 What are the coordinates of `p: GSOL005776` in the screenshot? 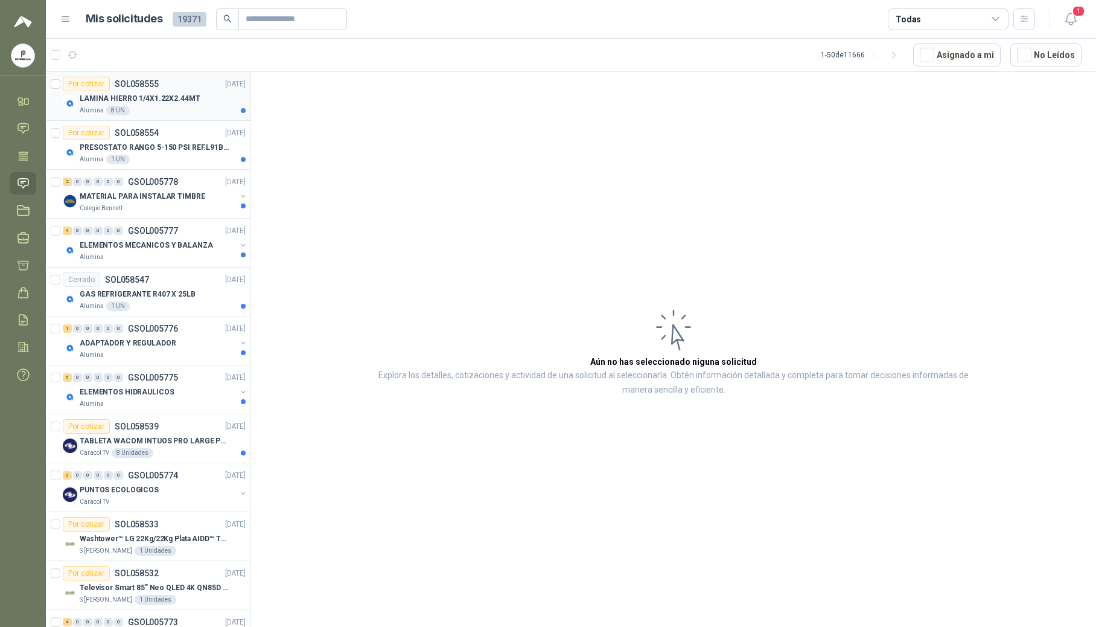 It's located at (153, 328).